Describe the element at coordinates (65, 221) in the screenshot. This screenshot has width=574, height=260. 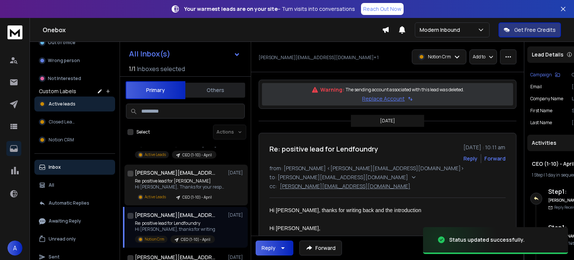
I see `p: Awaiting Reply` at that location.